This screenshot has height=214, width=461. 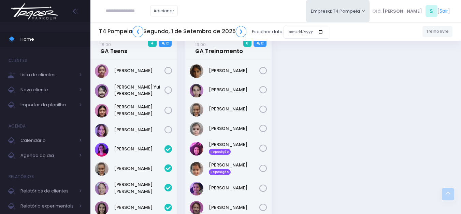 What do you see at coordinates (152, 43) in the screenshot?
I see `span: 4` at bounding box center [152, 43].